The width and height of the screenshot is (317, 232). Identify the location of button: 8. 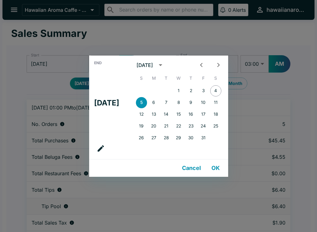
(179, 103).